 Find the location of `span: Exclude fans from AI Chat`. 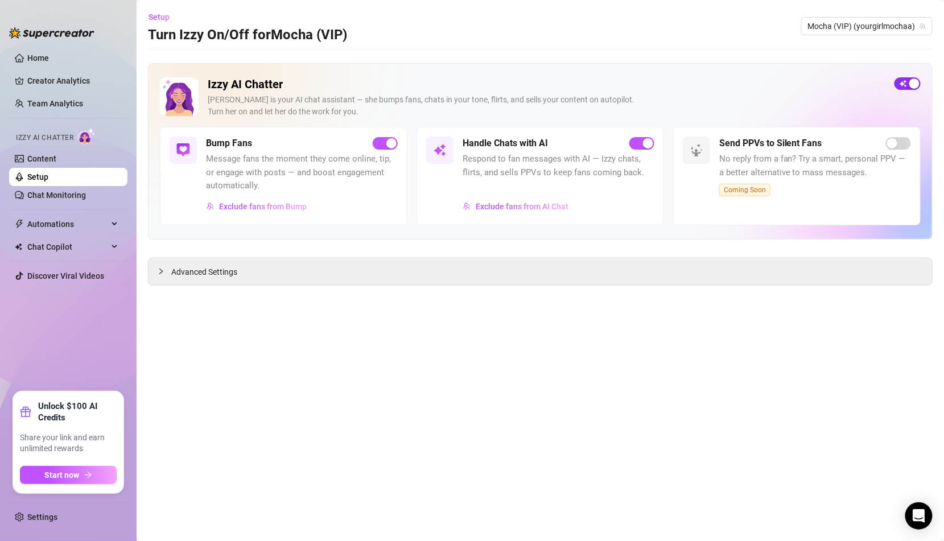

span: Exclude fans from AI Chat is located at coordinates (522, 207).